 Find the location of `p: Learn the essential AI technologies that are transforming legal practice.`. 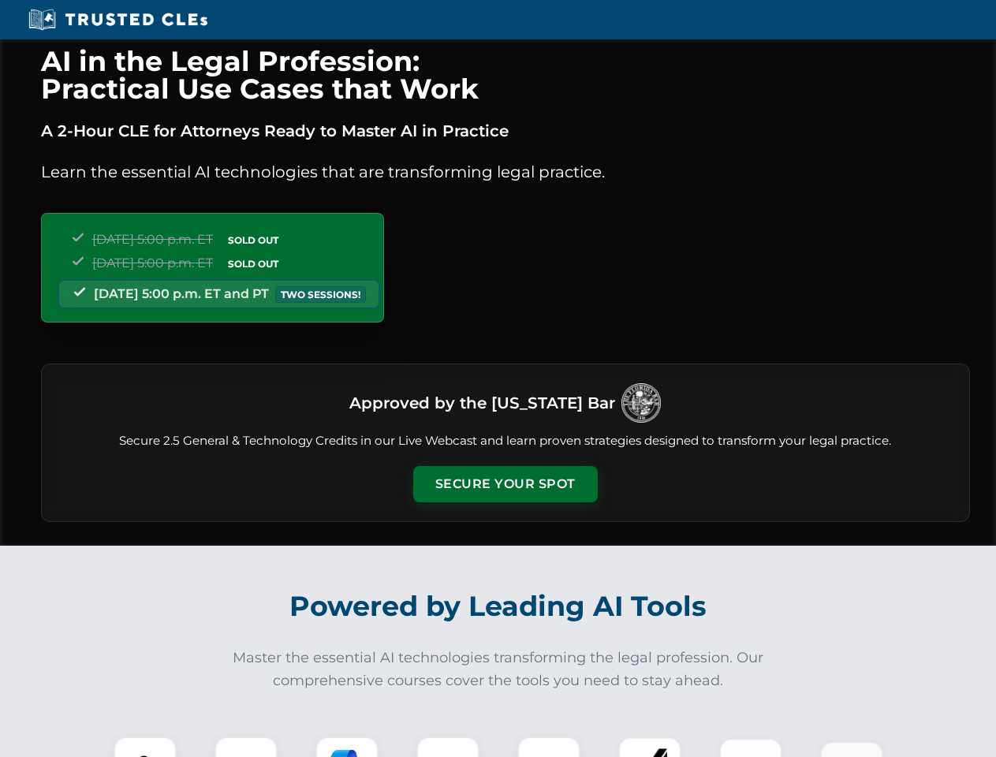

p: Learn the essential AI technologies that are transforming legal practice. is located at coordinates (505, 172).